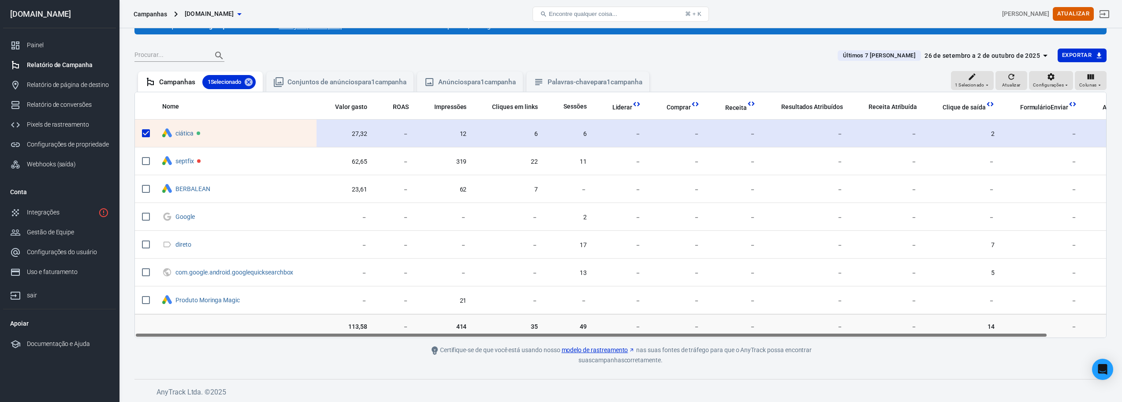 This screenshot has width=1122, height=402. What do you see at coordinates (234, 272) in the screenshot?
I see `a: com.google.android.googlequicksearchbox` at bounding box center [234, 272].